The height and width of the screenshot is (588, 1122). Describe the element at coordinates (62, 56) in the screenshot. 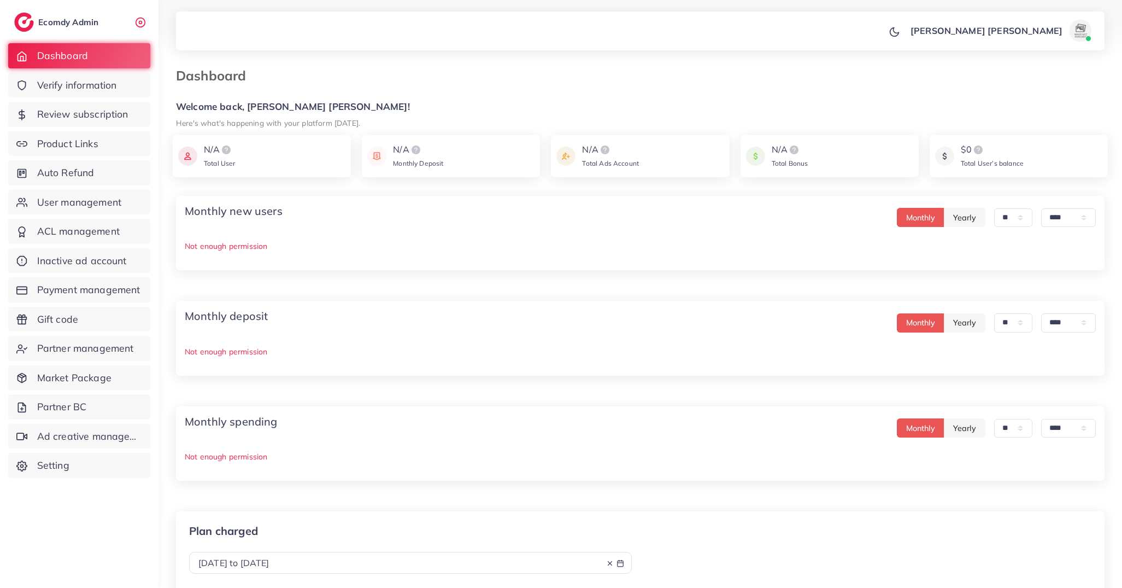

I see `span: Dashboard` at that location.